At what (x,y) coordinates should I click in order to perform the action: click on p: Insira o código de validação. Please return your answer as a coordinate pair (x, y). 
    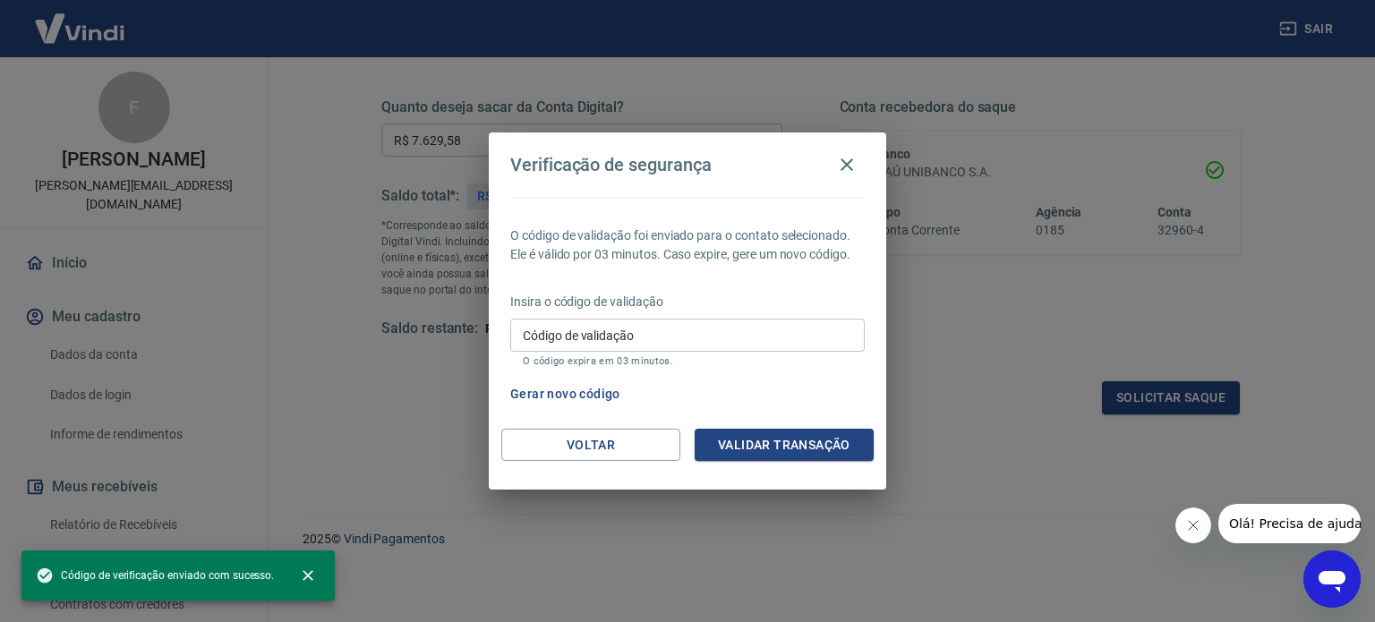
    Looking at the image, I should click on (687, 302).